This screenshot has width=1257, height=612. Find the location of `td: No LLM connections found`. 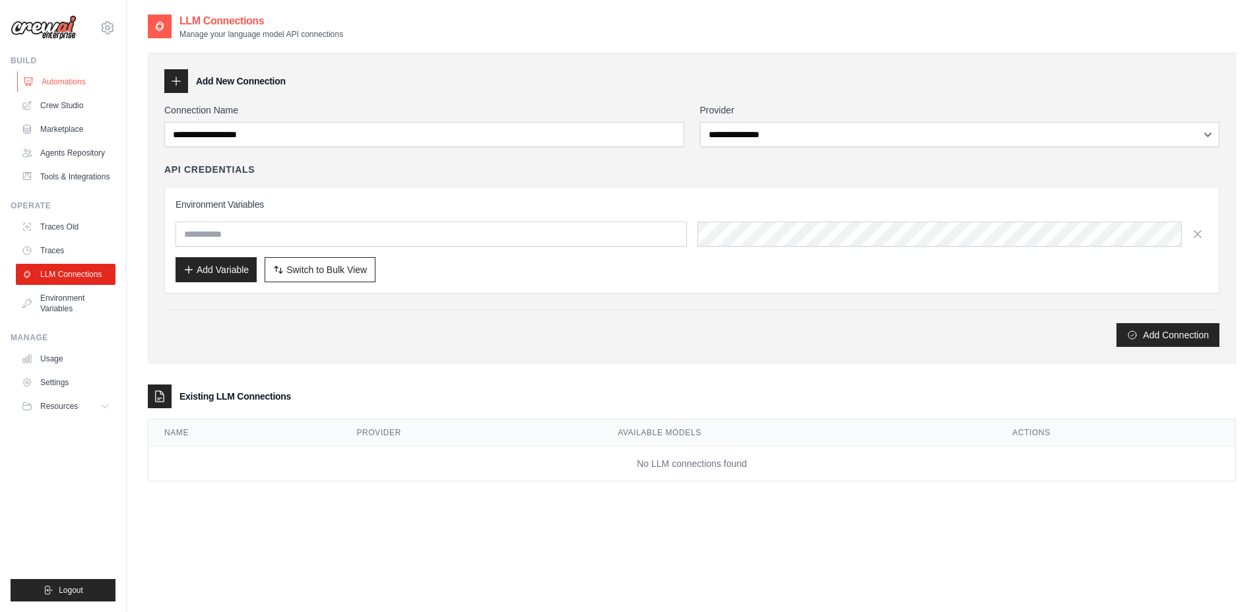

td: No LLM connections found is located at coordinates (692, 464).